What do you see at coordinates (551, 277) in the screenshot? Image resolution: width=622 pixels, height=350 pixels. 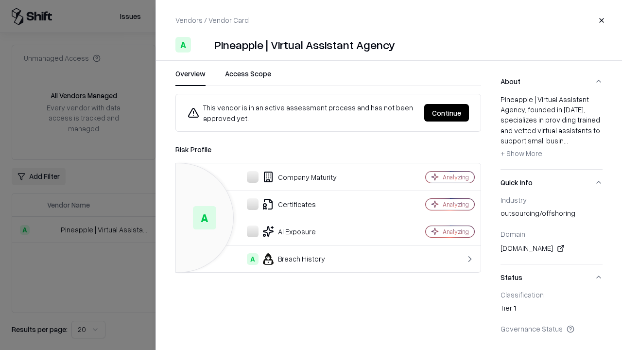 I see `button: Status` at bounding box center [551, 277].